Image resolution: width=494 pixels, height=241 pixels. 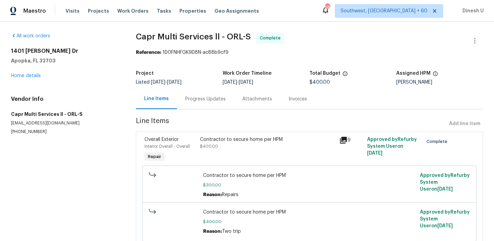 I want to click on span: Listed, so click(x=158, y=82).